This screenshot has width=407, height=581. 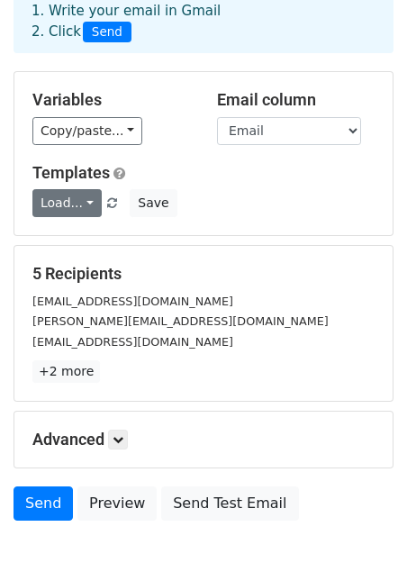 What do you see at coordinates (230, 503) in the screenshot?
I see `a: Send Test Email` at bounding box center [230, 503].